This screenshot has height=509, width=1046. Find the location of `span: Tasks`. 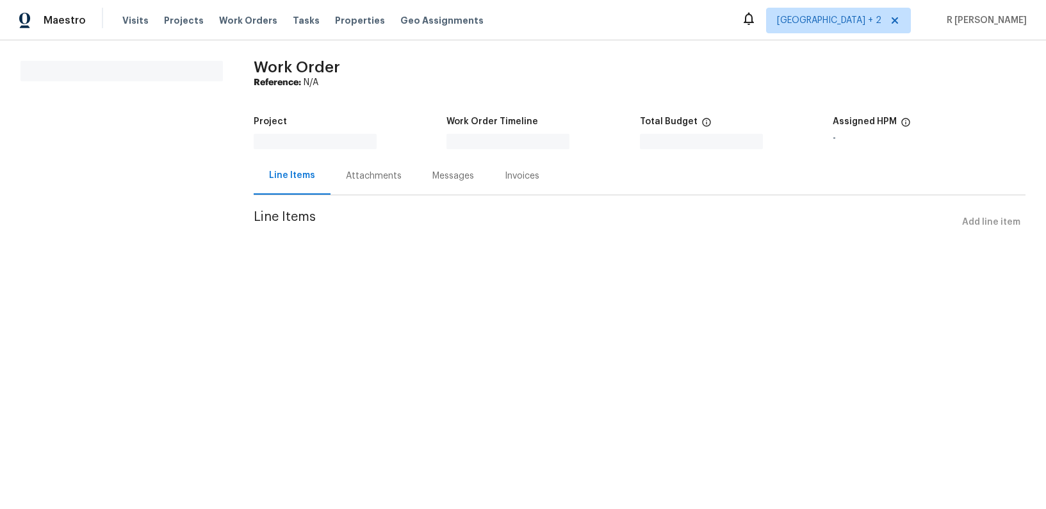

span: Tasks is located at coordinates (306, 21).